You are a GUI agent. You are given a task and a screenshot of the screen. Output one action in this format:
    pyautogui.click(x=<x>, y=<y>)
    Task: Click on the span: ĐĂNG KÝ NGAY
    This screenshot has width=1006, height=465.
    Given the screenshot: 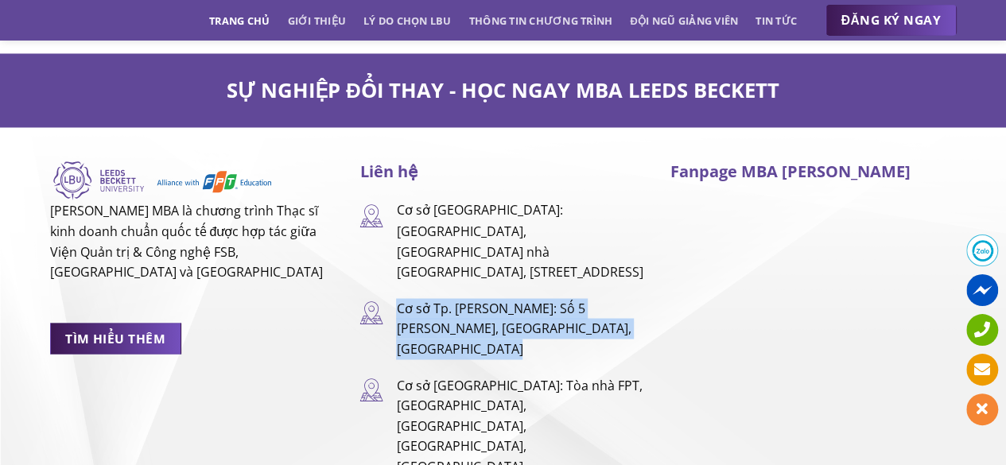 What is the action you would take?
    pyautogui.click(x=890, y=20)
    